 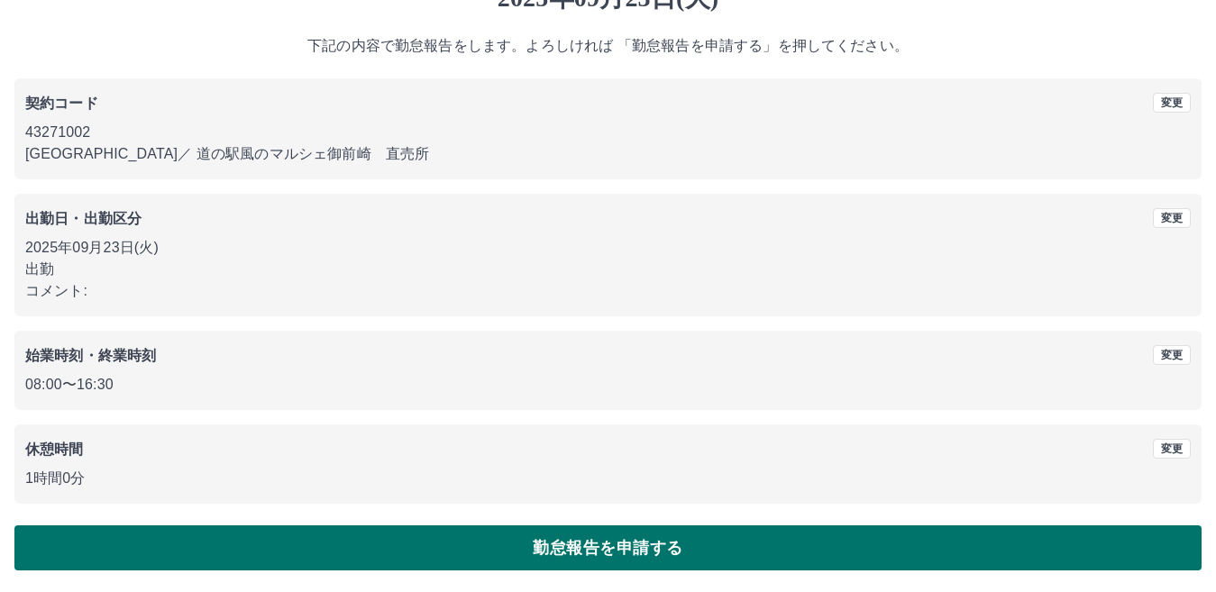 I want to click on button: 勤怠報告を申請する, so click(x=607, y=548).